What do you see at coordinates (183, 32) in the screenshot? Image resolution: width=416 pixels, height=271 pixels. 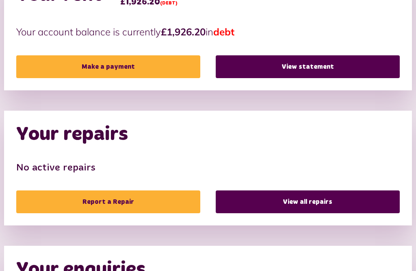 I see `strong: £1,926.20` at bounding box center [183, 32].